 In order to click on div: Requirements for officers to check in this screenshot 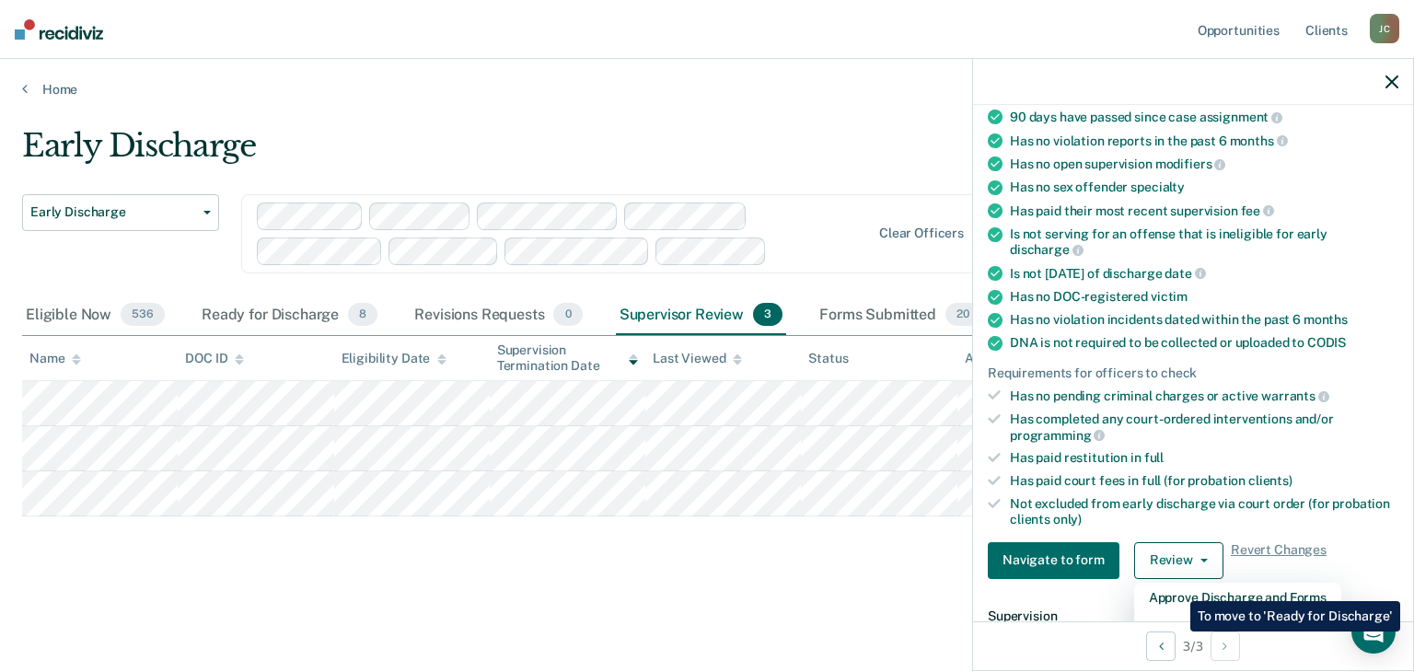, I will do `click(1193, 373)`.